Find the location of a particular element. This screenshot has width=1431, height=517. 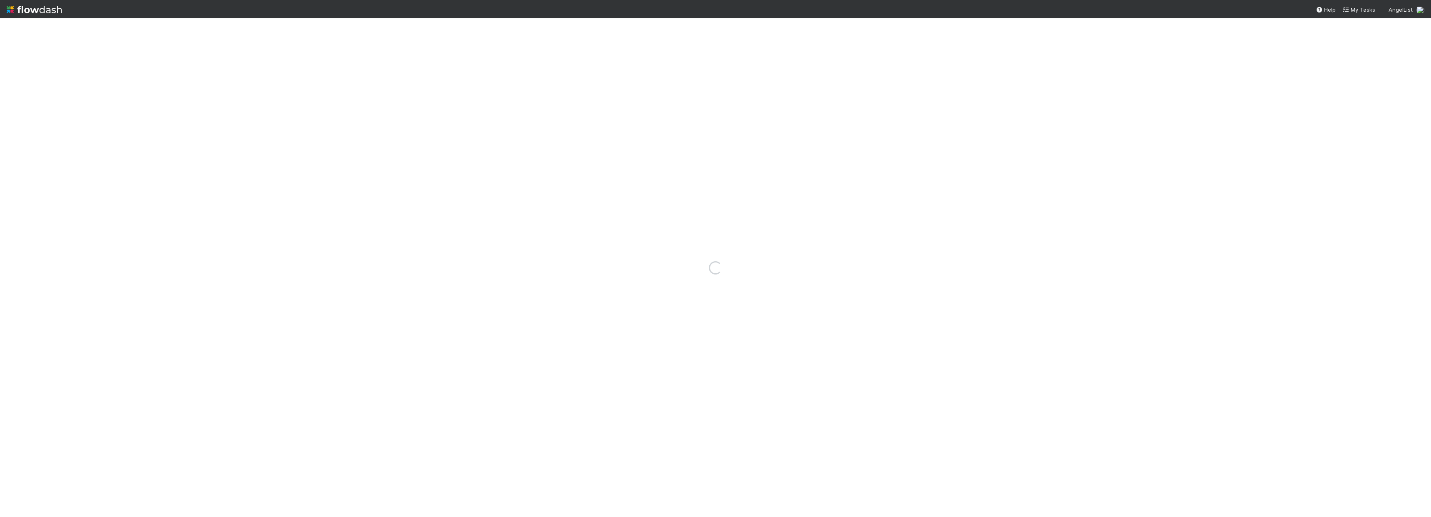

img: avatar_aa7ab74a-187c-45c7-a773-642a19062ec3.png is located at coordinates (1420, 10).